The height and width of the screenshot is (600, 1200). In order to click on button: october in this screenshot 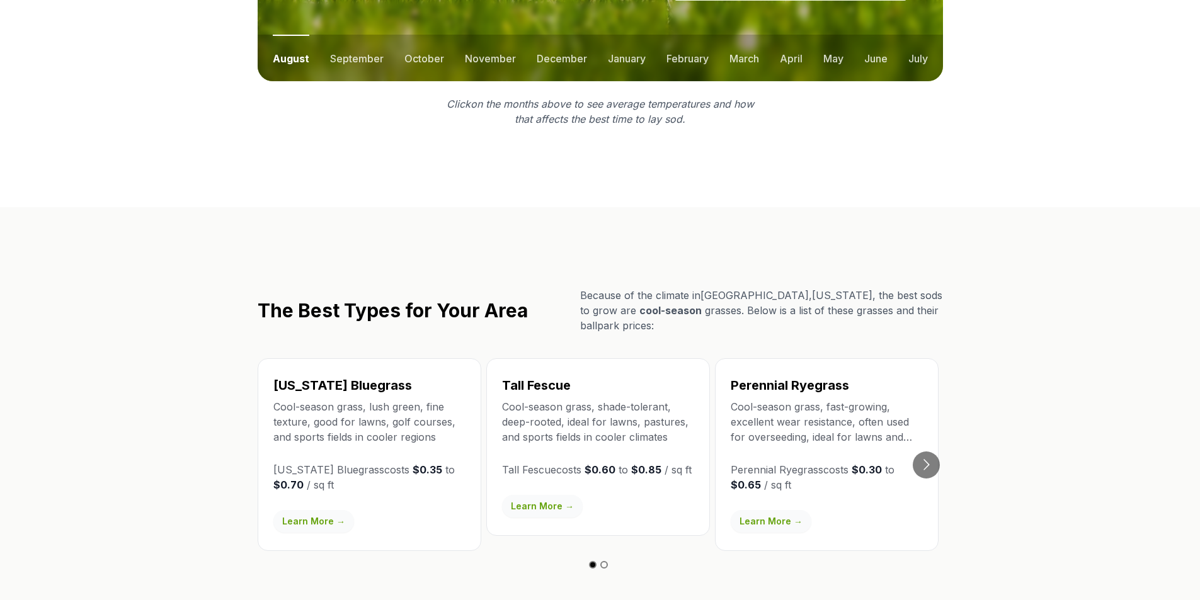, I will do `click(424, 58)`.